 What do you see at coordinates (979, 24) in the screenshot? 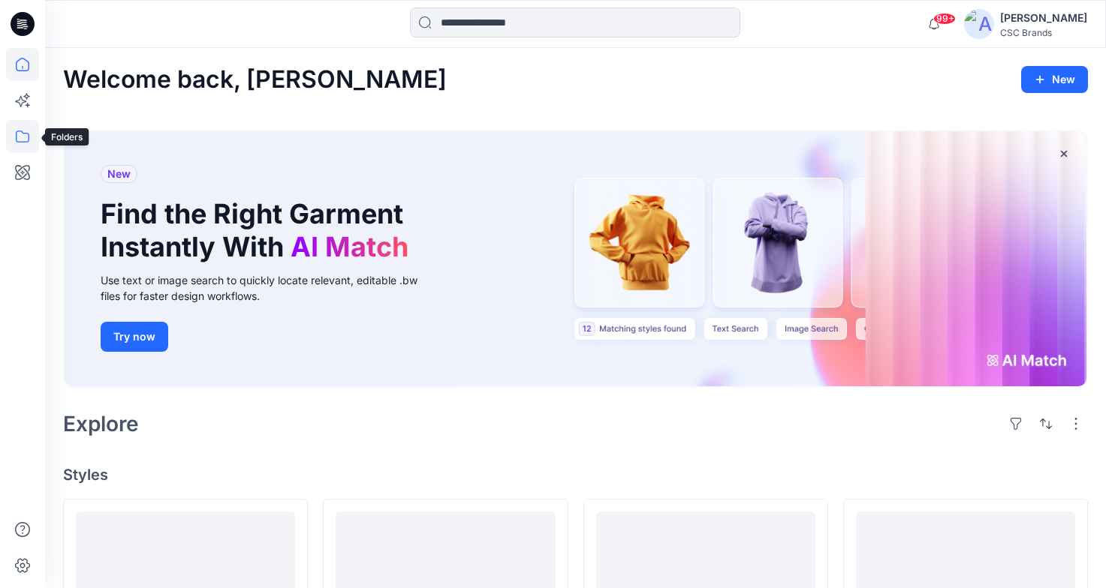
I see `img: avatar` at bounding box center [979, 24].